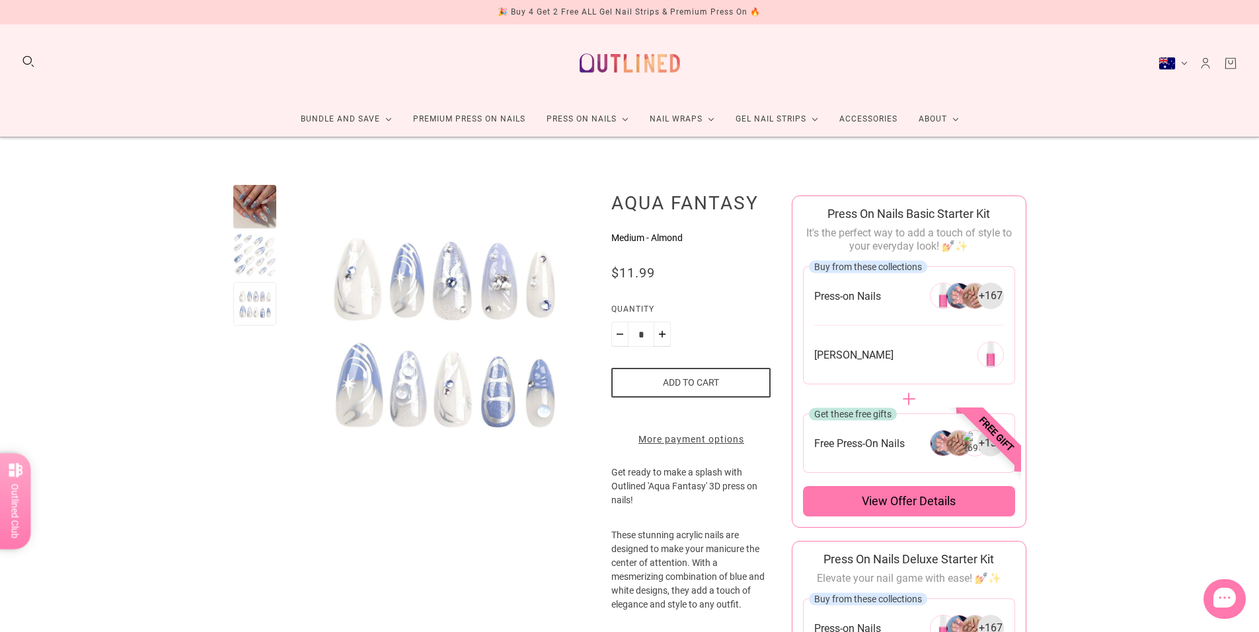 This screenshot has width=1259, height=632. I want to click on span: Press-on Nails, so click(847, 296).